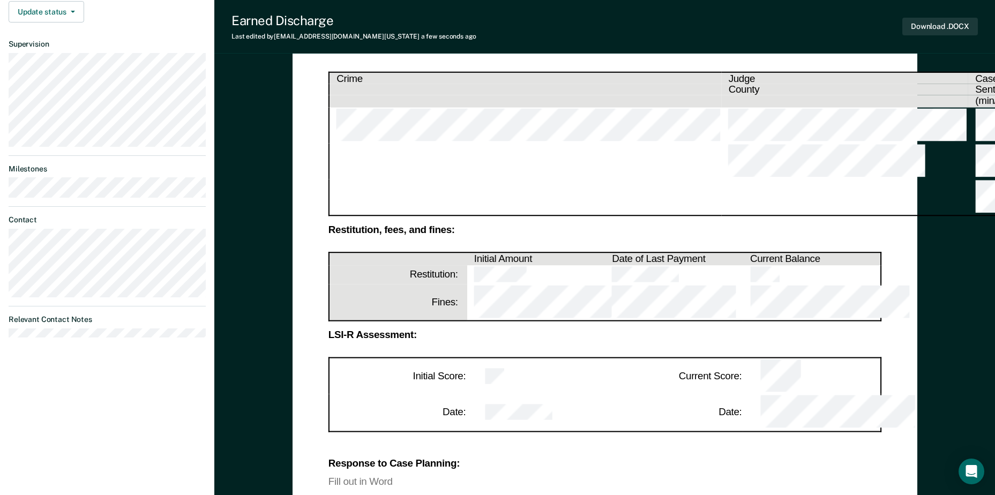 The image size is (995, 495). Describe the element at coordinates (972, 472) in the screenshot. I see `div: Open Intercom Messenger` at that location.